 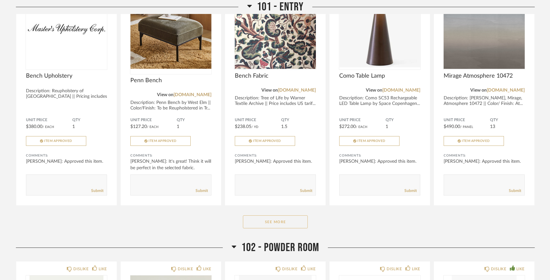 What do you see at coordinates (275, 101) in the screenshot?
I see `div: Description: Tree of Life by Warner Textile Archive || Price includes US tarif...` at bounding box center [275, 101].